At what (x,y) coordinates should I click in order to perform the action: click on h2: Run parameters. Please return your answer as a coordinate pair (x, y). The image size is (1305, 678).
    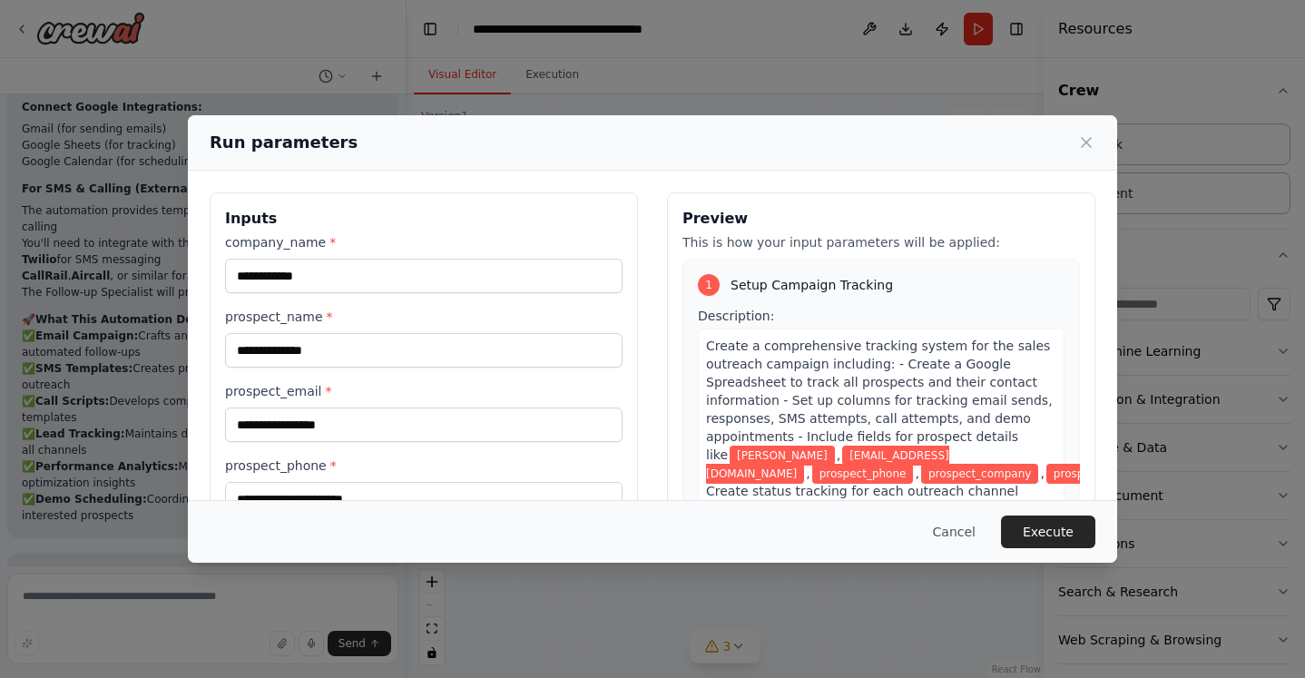
    Looking at the image, I should click on (283, 142).